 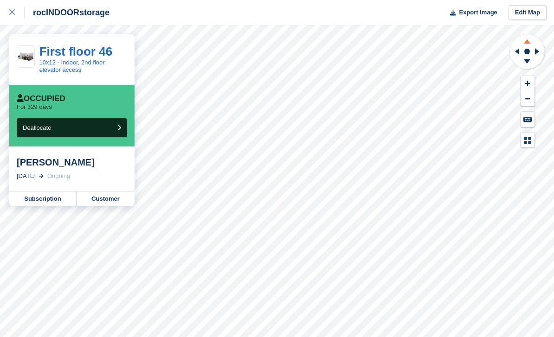 What do you see at coordinates (471, 13) in the screenshot?
I see `button: Export Image` at bounding box center [471, 13].